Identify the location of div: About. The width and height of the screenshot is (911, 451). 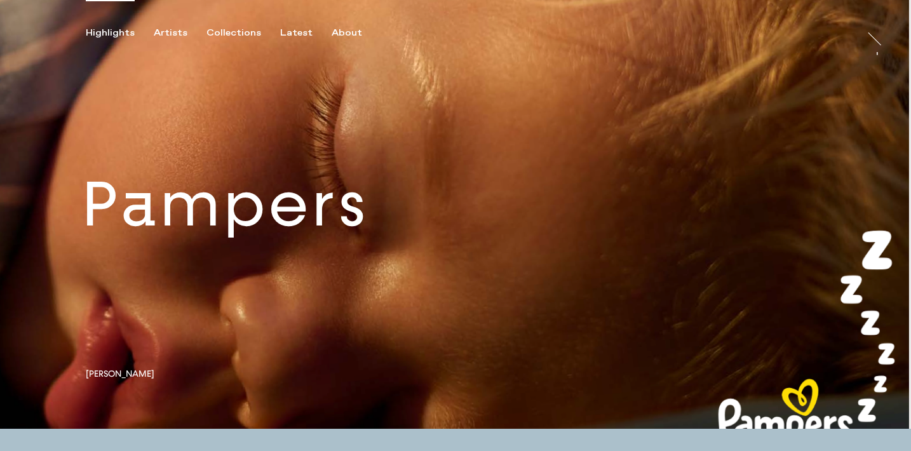
(347, 33).